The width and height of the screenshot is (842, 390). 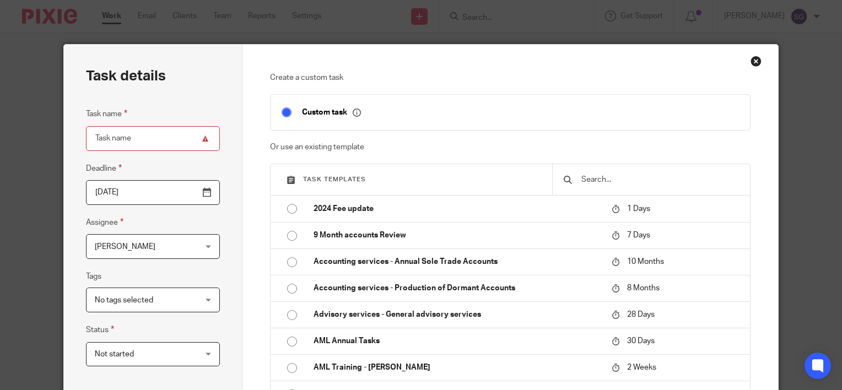 I want to click on p: 2024 Fee update, so click(x=457, y=209).